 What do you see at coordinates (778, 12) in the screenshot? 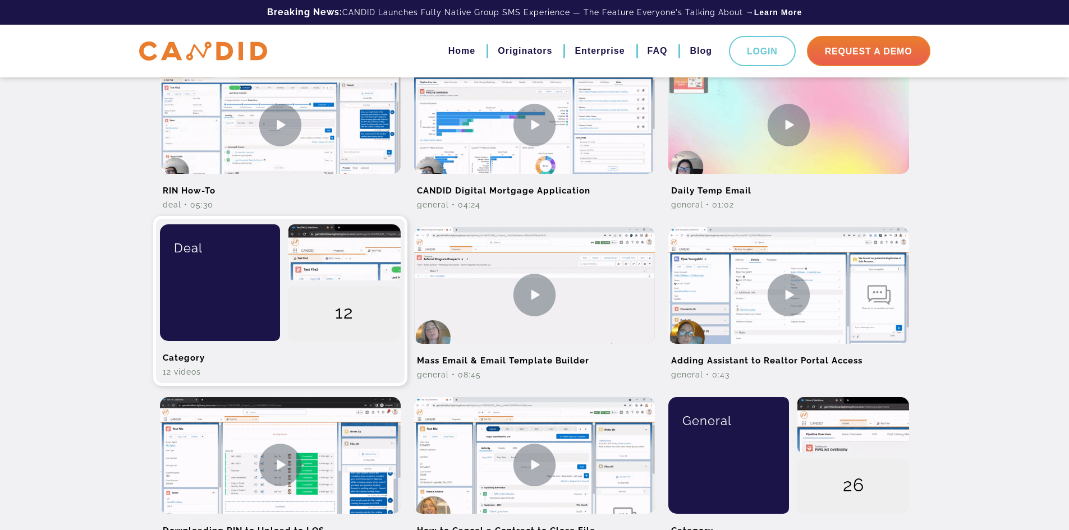
I see `a: Learn More` at bounding box center [778, 12].